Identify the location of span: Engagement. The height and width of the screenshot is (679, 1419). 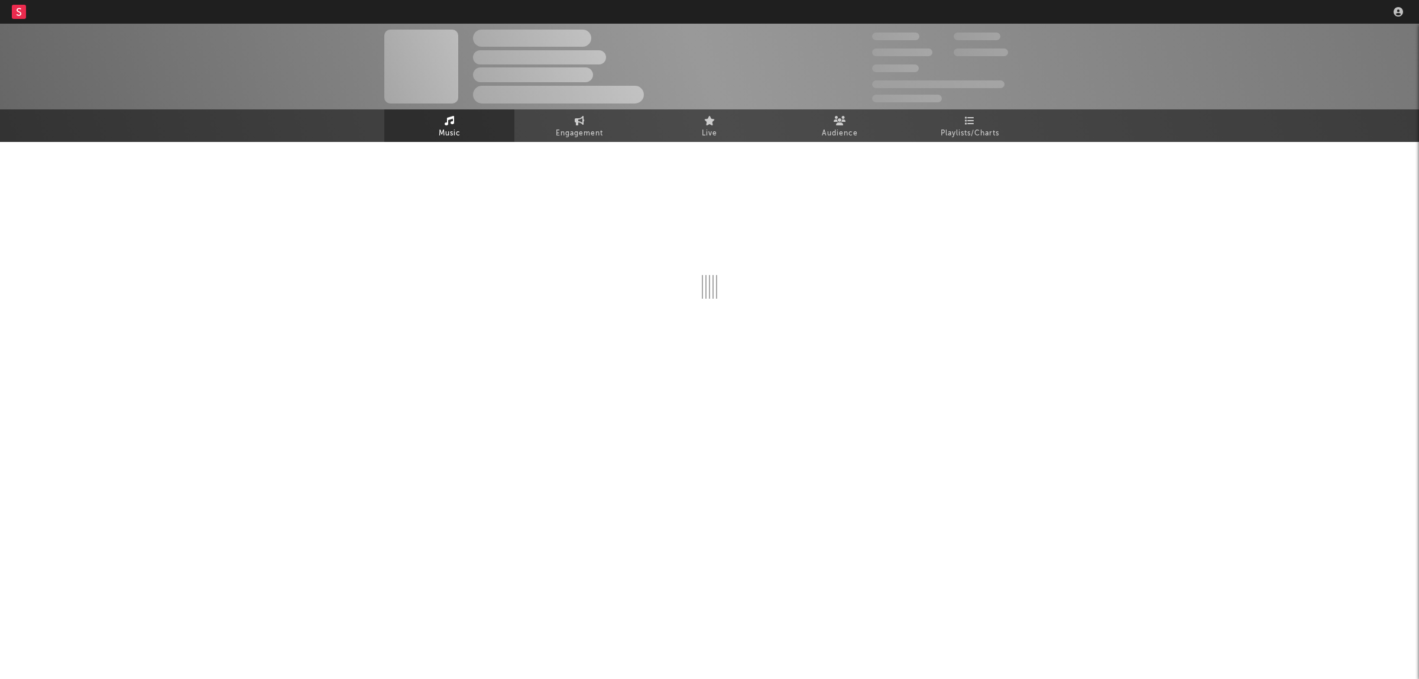
(579, 134).